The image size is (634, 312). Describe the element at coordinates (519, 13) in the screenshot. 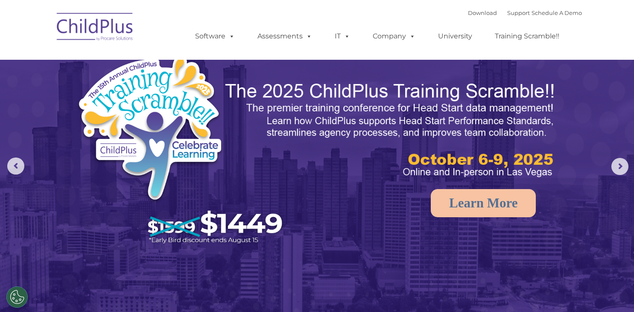

I see `a: Support` at that location.